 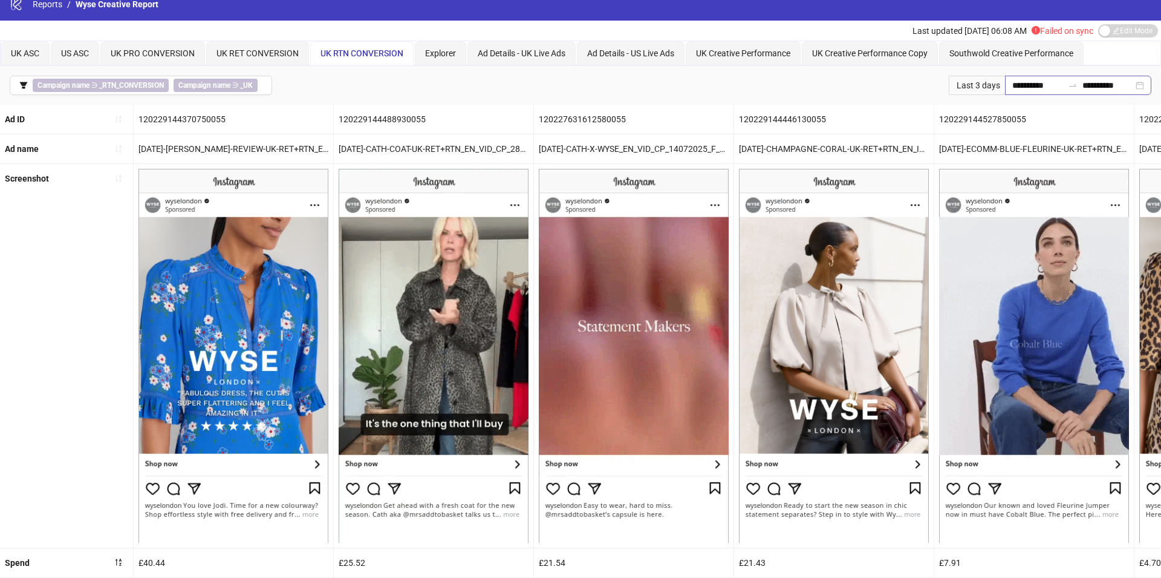 What do you see at coordinates (233, 119) in the screenshot?
I see `div: 120229144370750055` at bounding box center [233, 119].